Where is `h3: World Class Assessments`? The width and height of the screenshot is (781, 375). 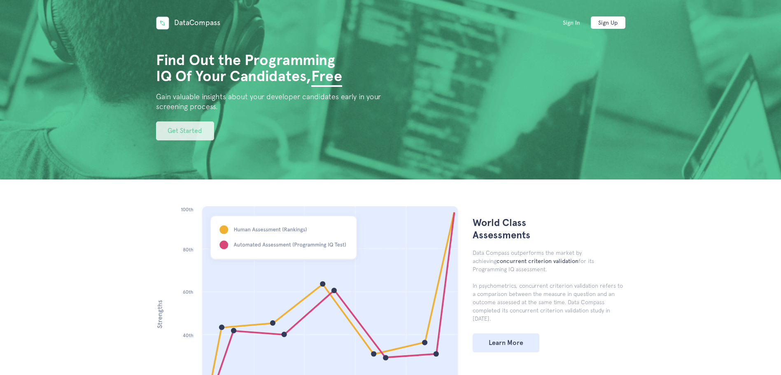
h3: World Class Assessments is located at coordinates (510, 229).